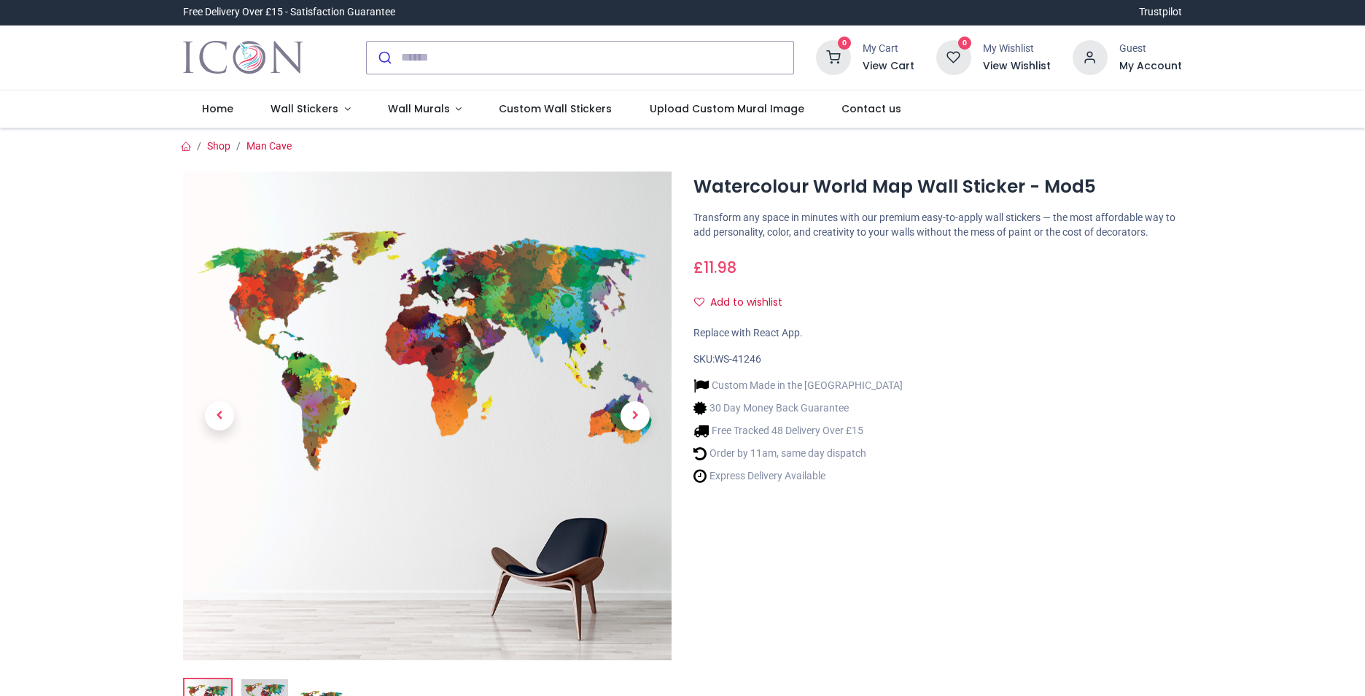 Image resolution: width=1365 pixels, height=696 pixels. What do you see at coordinates (938, 333) in the screenshot?
I see `div: Replace with React App.` at bounding box center [938, 333].